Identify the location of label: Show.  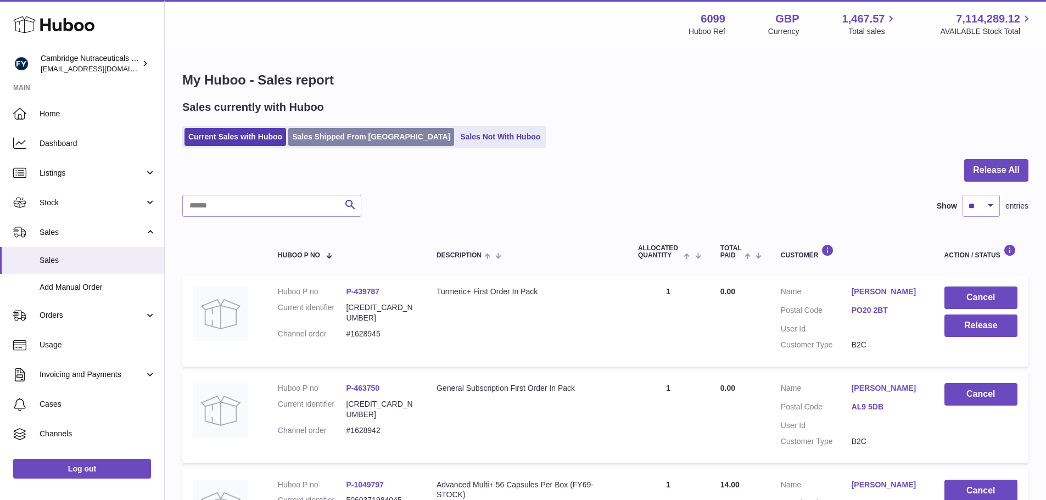
(947, 206).